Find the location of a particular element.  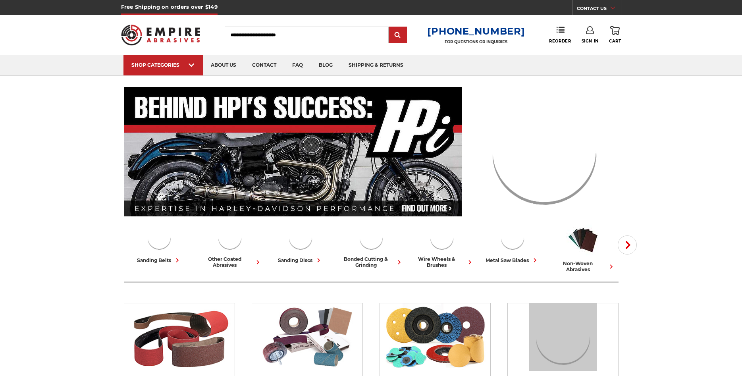

a: bonded cutting & grinding is located at coordinates (371, 246).